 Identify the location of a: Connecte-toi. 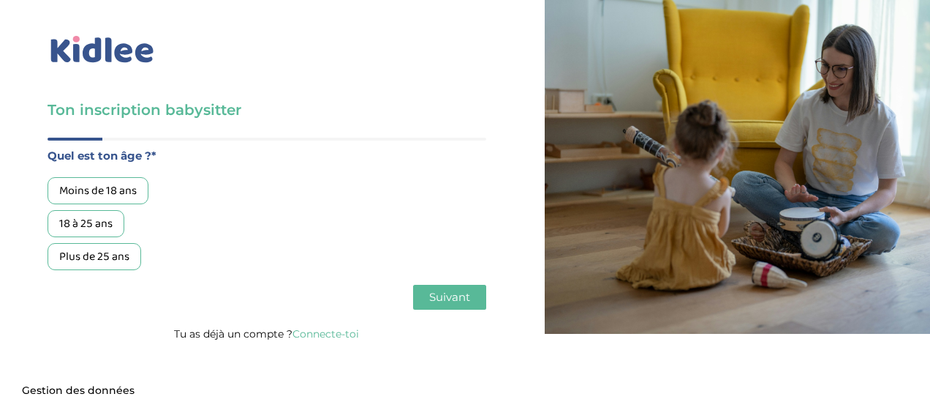
(325, 334).